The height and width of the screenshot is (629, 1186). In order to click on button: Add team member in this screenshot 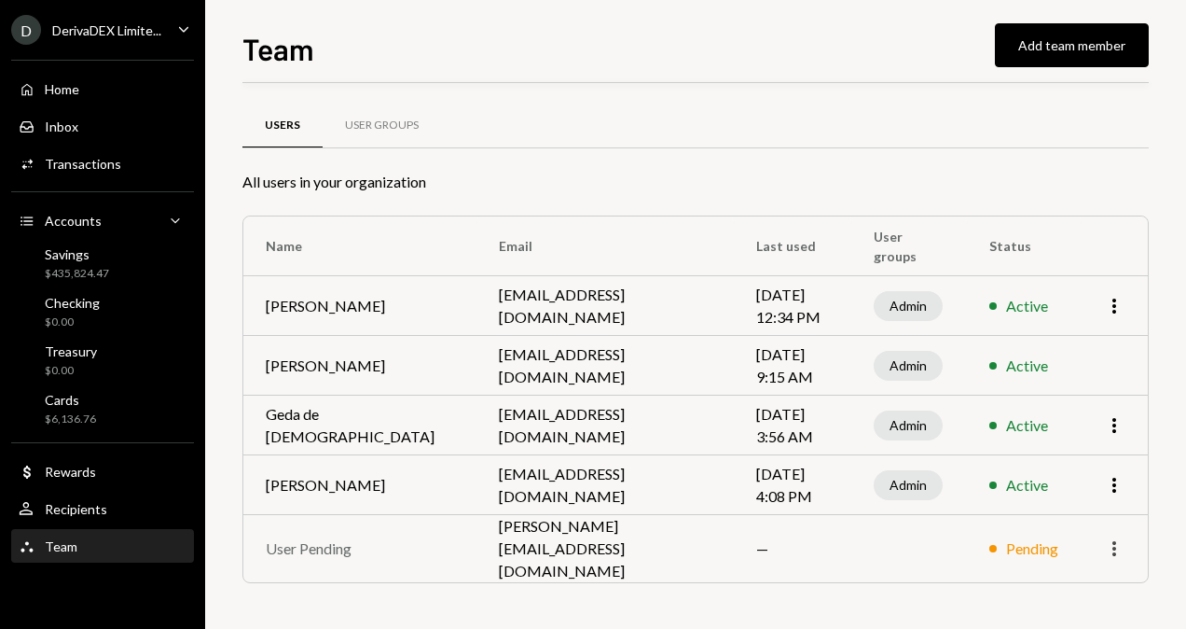, I will do `click(1072, 45)`.